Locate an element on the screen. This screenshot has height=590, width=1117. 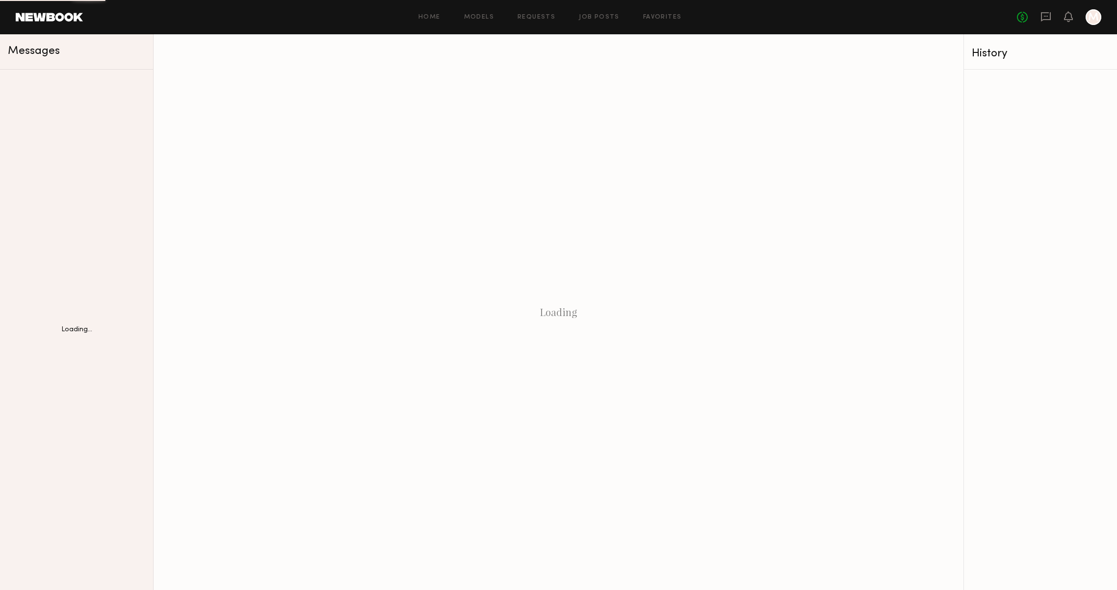
a: Favorites is located at coordinates (662, 17).